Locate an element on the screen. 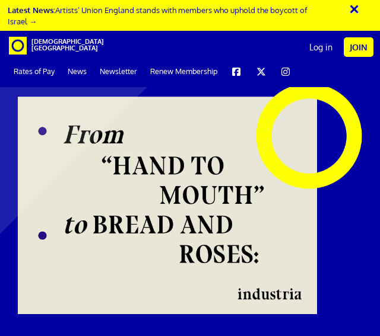 This screenshot has height=336, width=380. a: Latest News:Artists’ Union England stands with members who uphold the boycott of Israel → is located at coordinates (157, 15).